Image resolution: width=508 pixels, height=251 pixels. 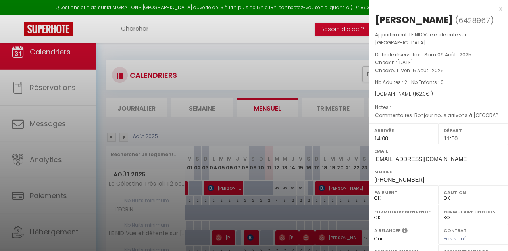 What do you see at coordinates (473, 131) in the screenshot?
I see `label: Départ` at bounding box center [473, 131].